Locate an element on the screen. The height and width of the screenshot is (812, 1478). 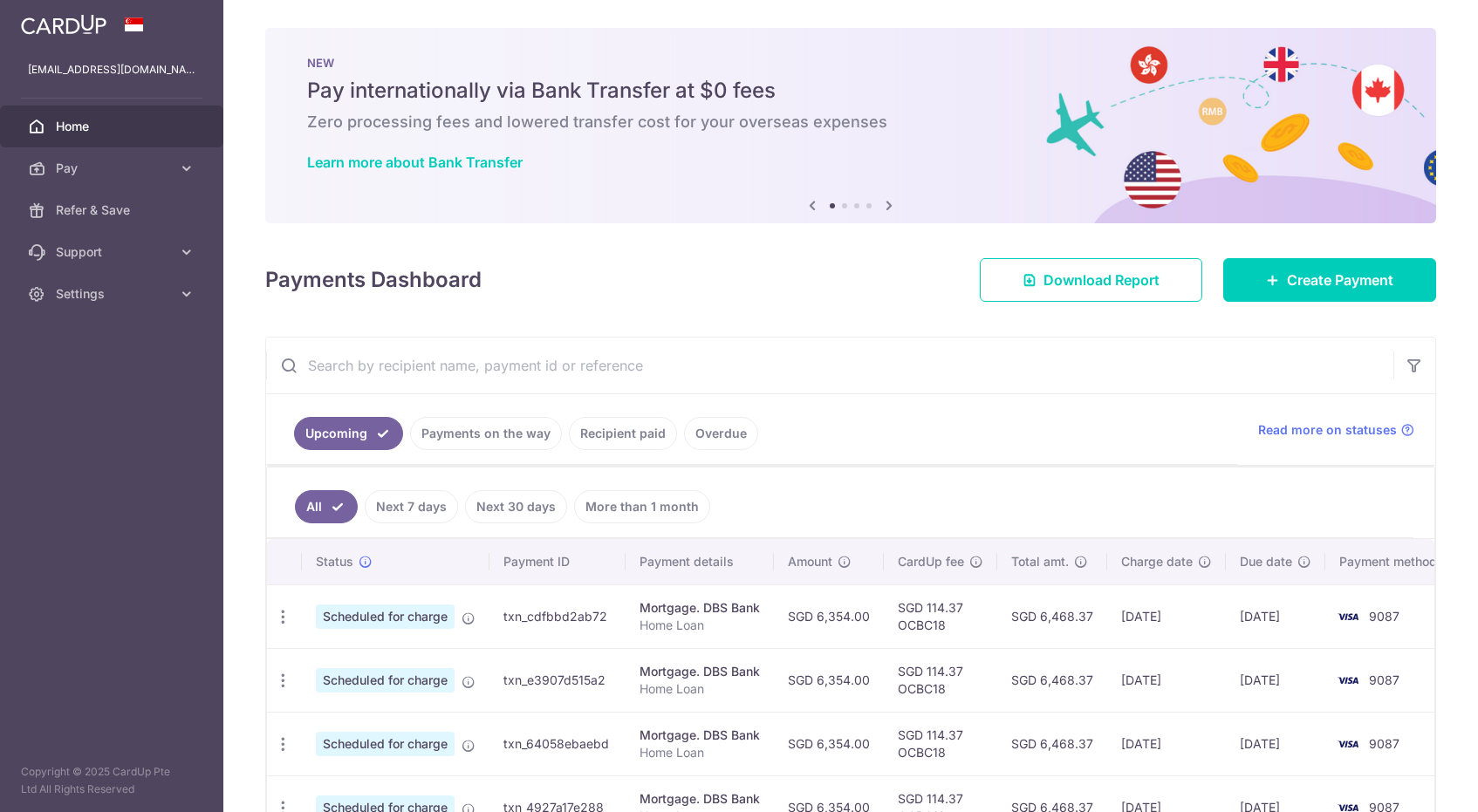
img: Bank transfer banner is located at coordinates (850, 125).